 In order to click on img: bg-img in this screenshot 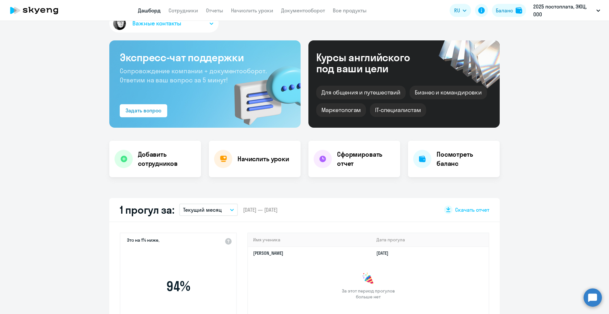, I will do `click(263, 91)`.